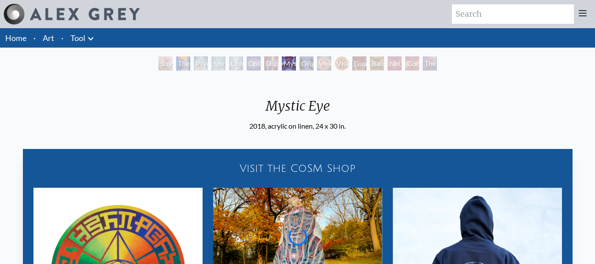 This screenshot has width=595, height=264. Describe the element at coordinates (298, 168) in the screenshot. I see `div: Visit the CoSM Shop` at that location.